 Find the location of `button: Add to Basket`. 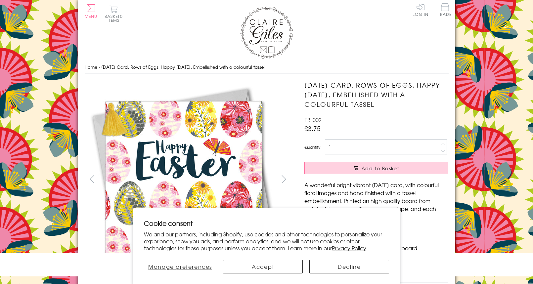

button: Add to Basket is located at coordinates (376, 168).